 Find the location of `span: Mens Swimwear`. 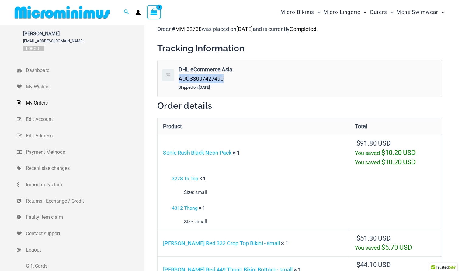

span: Mens Swimwear is located at coordinates (418, 12).